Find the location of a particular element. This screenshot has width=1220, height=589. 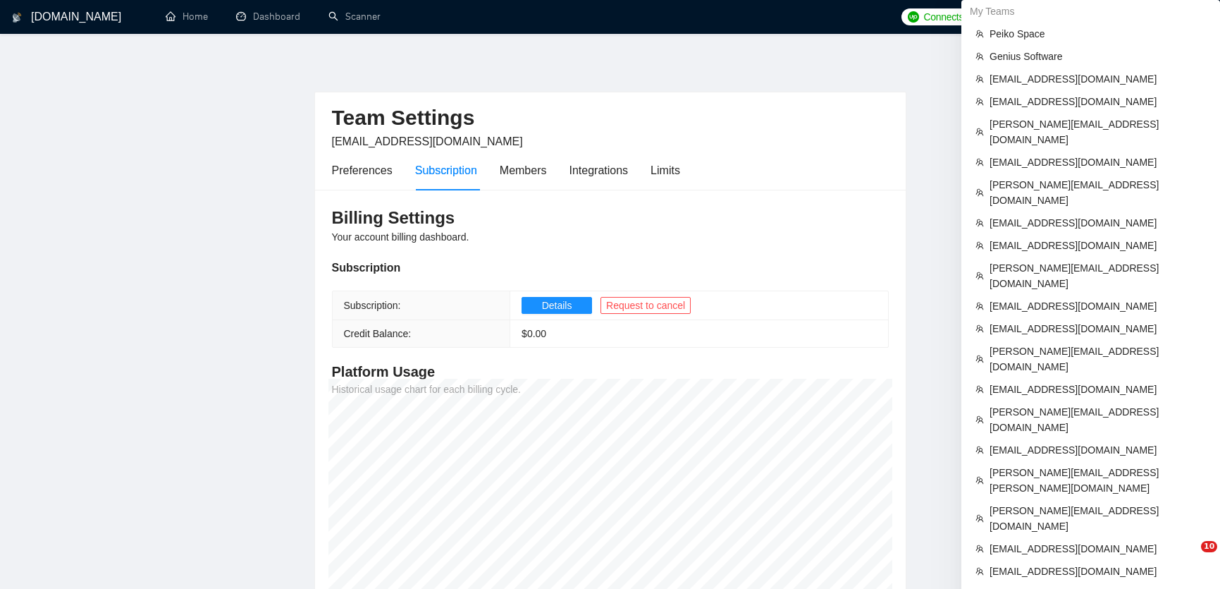

button: Details is located at coordinates (557, 305).